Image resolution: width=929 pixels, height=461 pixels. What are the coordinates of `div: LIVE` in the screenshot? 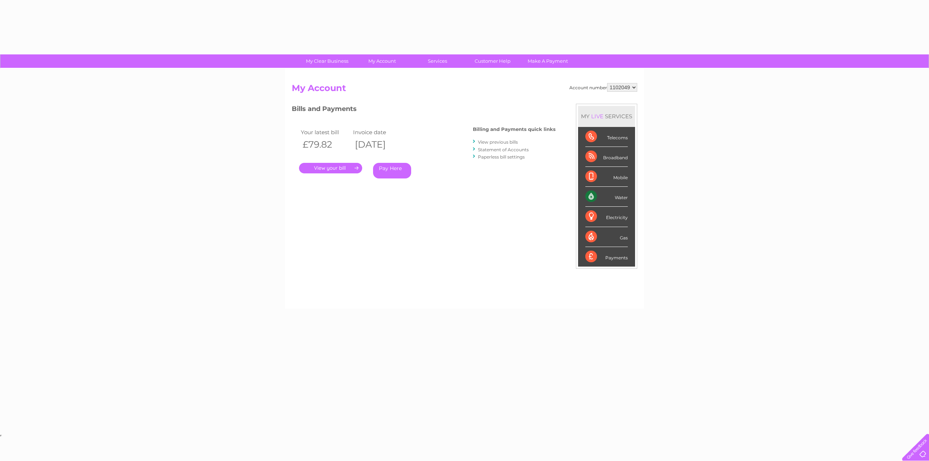 It's located at (597, 116).